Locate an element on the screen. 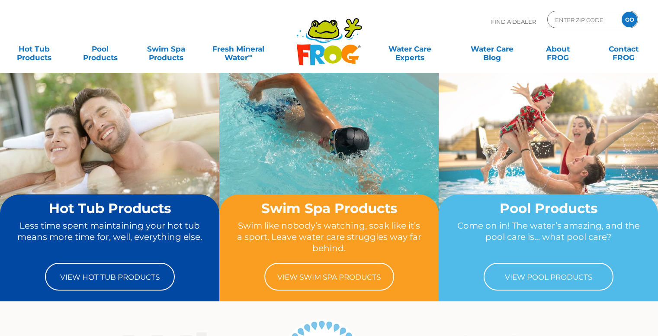 This screenshot has height=336, width=658. a: PoolProducts is located at coordinates (100, 49).